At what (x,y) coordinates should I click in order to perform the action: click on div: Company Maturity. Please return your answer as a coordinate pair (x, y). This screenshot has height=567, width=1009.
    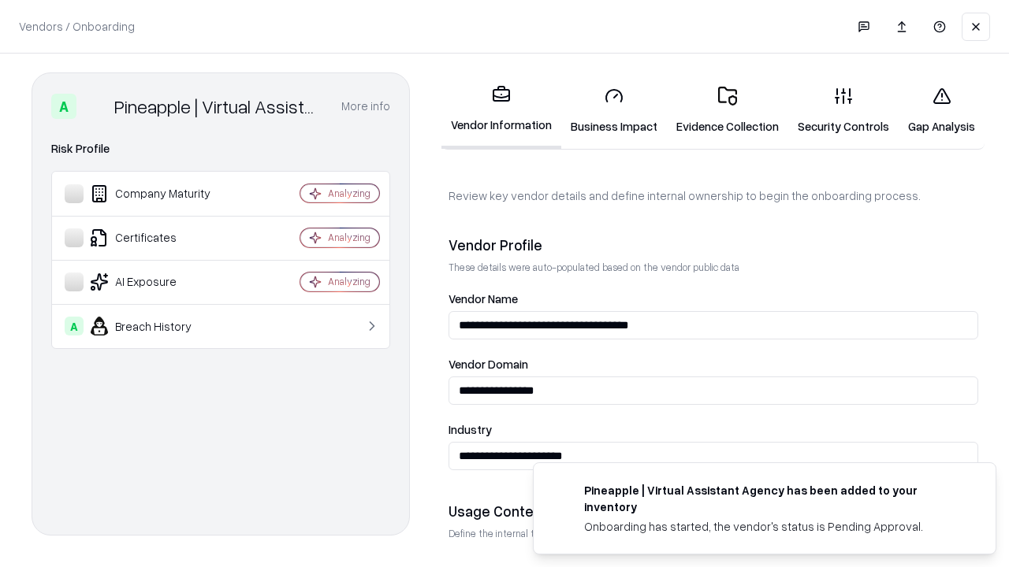
    Looking at the image, I should click on (158, 194).